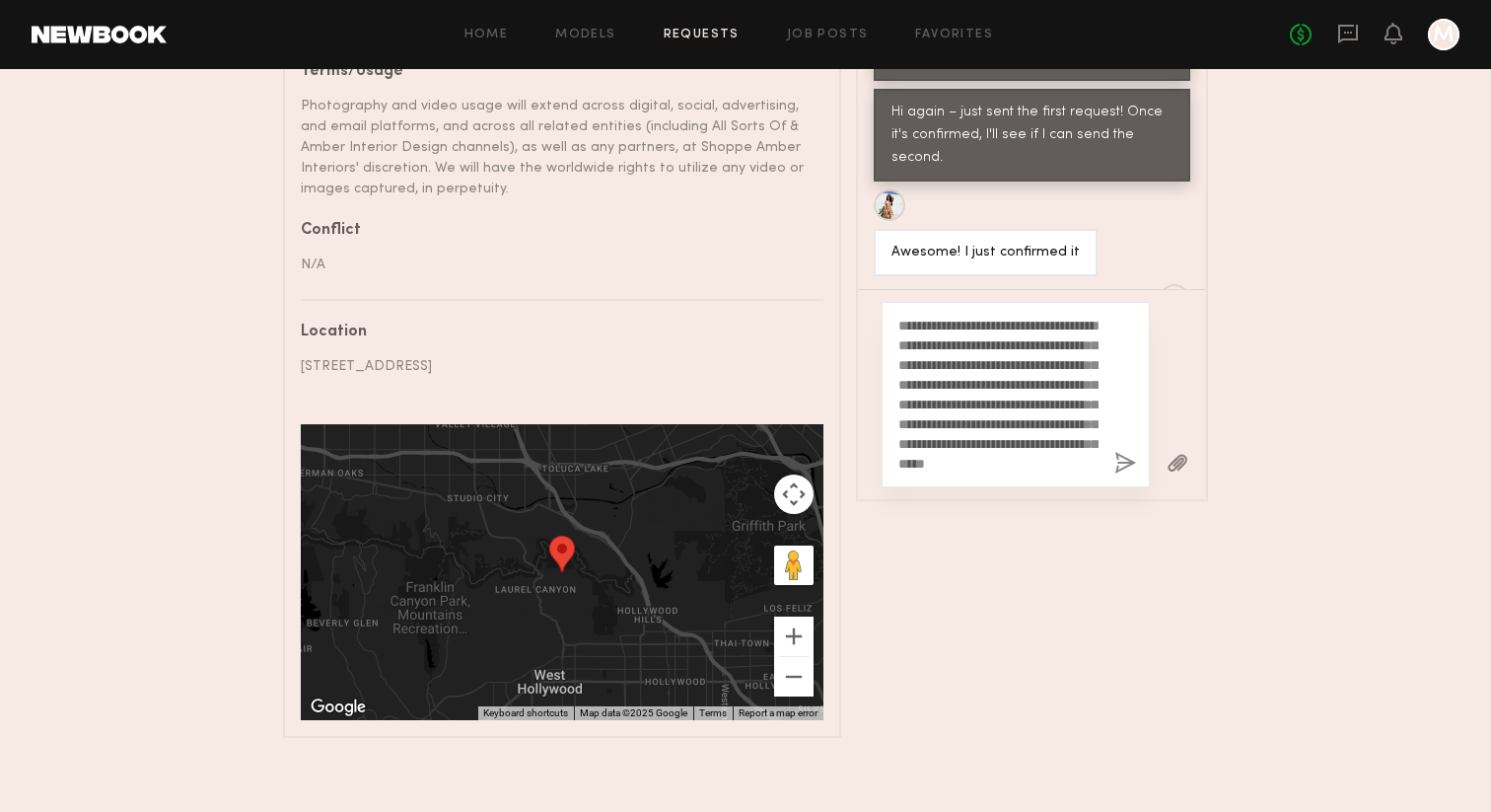  What do you see at coordinates (633, 712) in the screenshot?
I see `span: Map data ©2025 Google` at bounding box center [633, 712].